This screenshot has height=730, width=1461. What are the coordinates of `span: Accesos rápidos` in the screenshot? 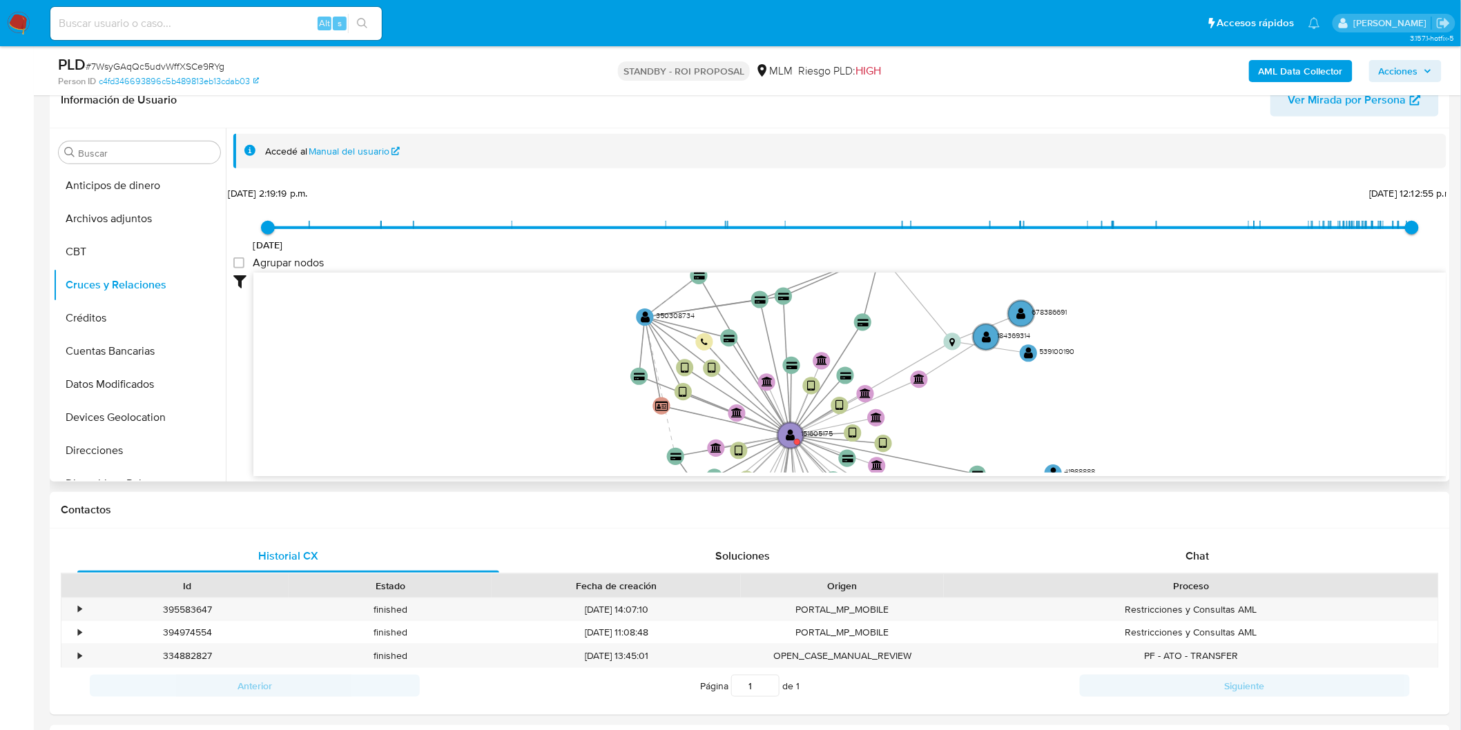 It's located at (1256, 23).